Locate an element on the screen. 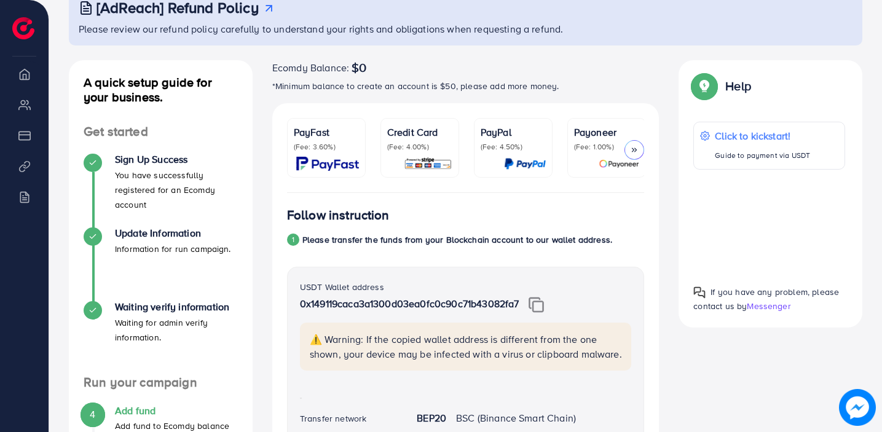  div: 1 is located at coordinates (293, 240).